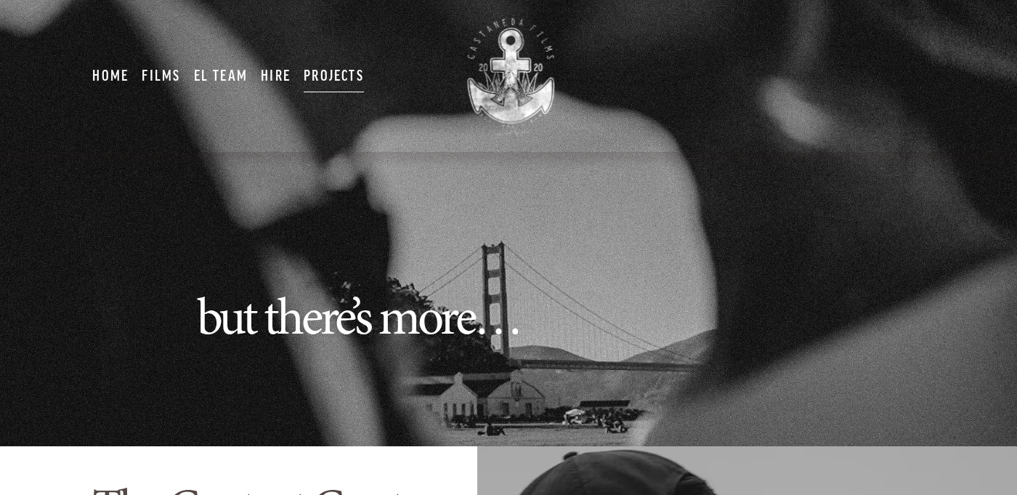 The image size is (1017, 495). I want to click on a: Home, so click(110, 76).